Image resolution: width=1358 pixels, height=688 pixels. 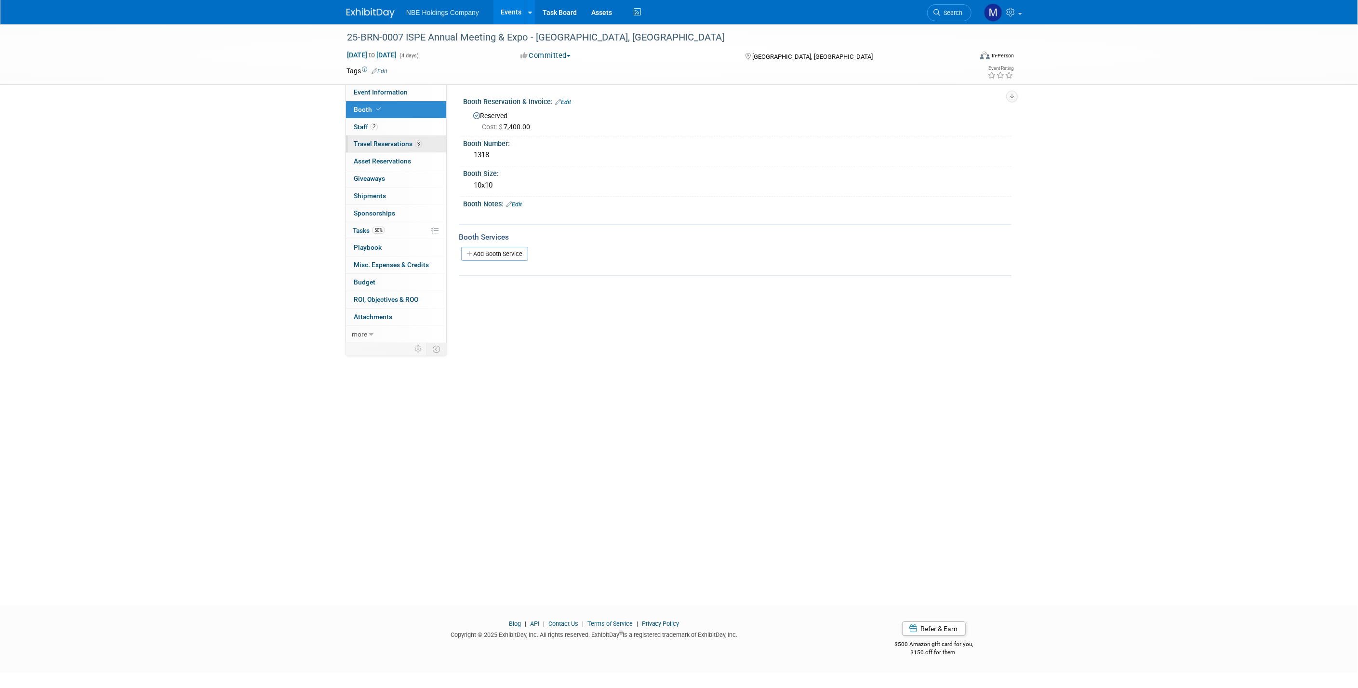 What do you see at coordinates (396, 230) in the screenshot?
I see `a: Tasks50%` at bounding box center [396, 230].